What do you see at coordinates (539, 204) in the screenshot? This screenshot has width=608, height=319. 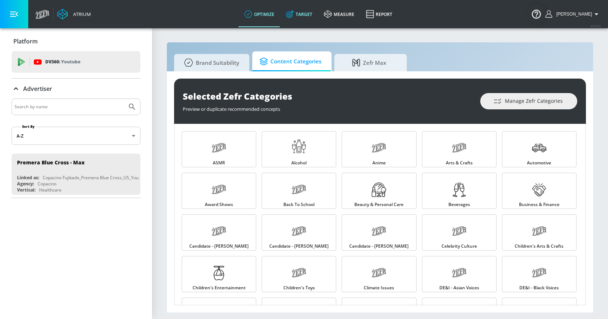 I see `span: Business & Finance` at bounding box center [539, 204].